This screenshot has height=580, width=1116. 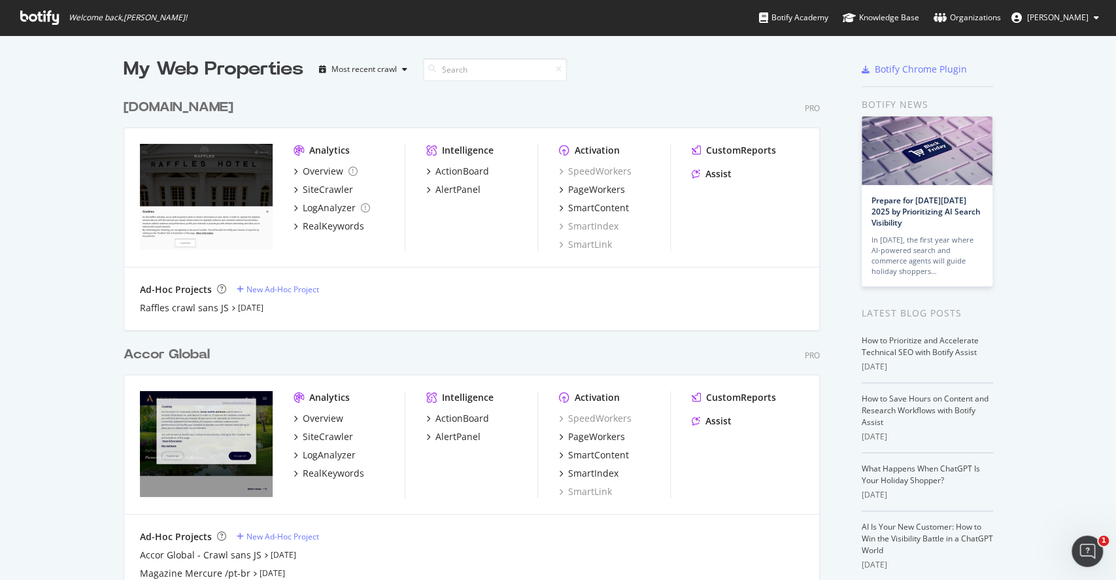 What do you see at coordinates (711, 174) in the screenshot?
I see `a: Assist` at bounding box center [711, 174].